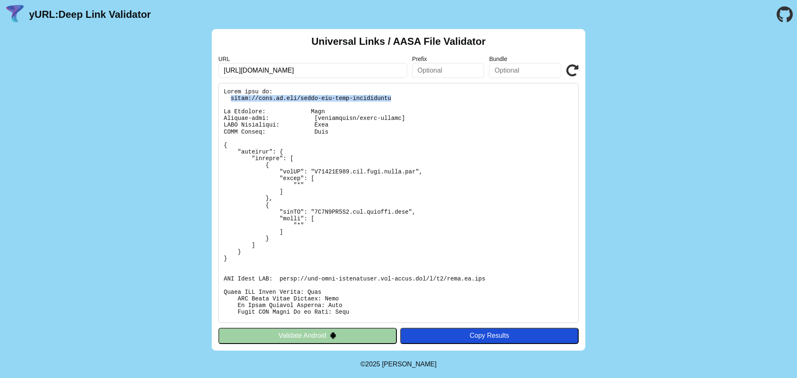  What do you see at coordinates (399, 203) in the screenshot?
I see `pre: Lorem ipsu do: sitam://cons.ad.eli/seddo-eiu-temp-incididuntu La Etdolore: Magn Aliquae-admi: [ve...` at bounding box center [399, 203].